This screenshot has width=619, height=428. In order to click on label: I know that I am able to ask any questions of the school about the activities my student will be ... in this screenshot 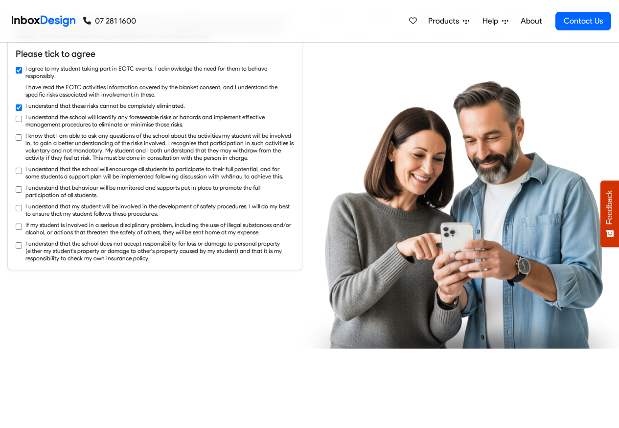, I will do `click(160, 146)`.